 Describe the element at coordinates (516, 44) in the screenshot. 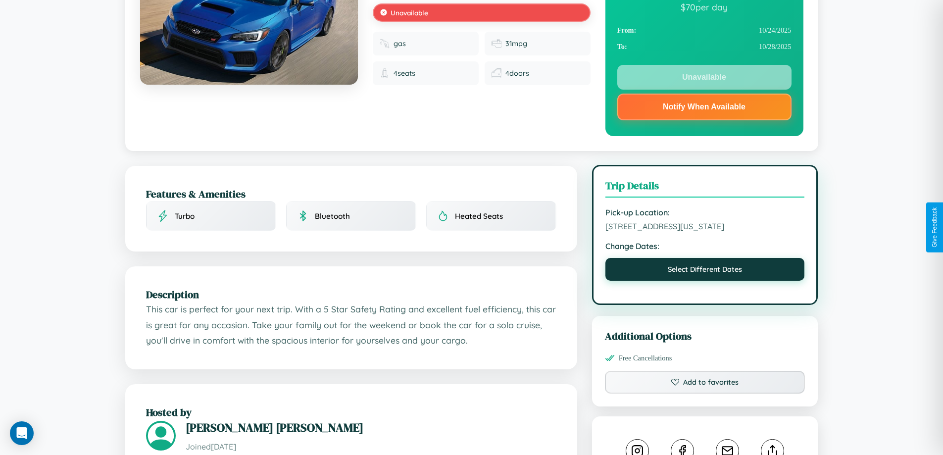

I see `span: 31 mpg` at that location.